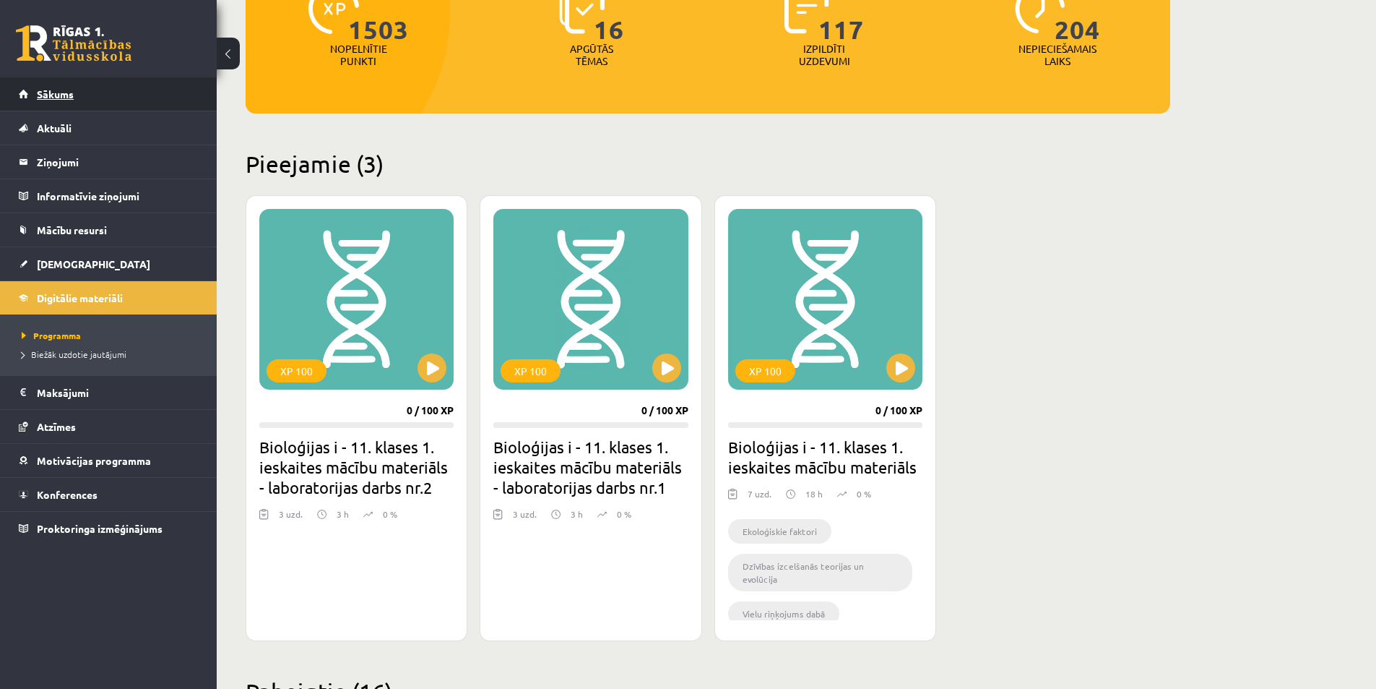 This screenshot has width=1376, height=689. What do you see at coordinates (108, 298) in the screenshot?
I see `a: Digitālie materiāli` at bounding box center [108, 298].